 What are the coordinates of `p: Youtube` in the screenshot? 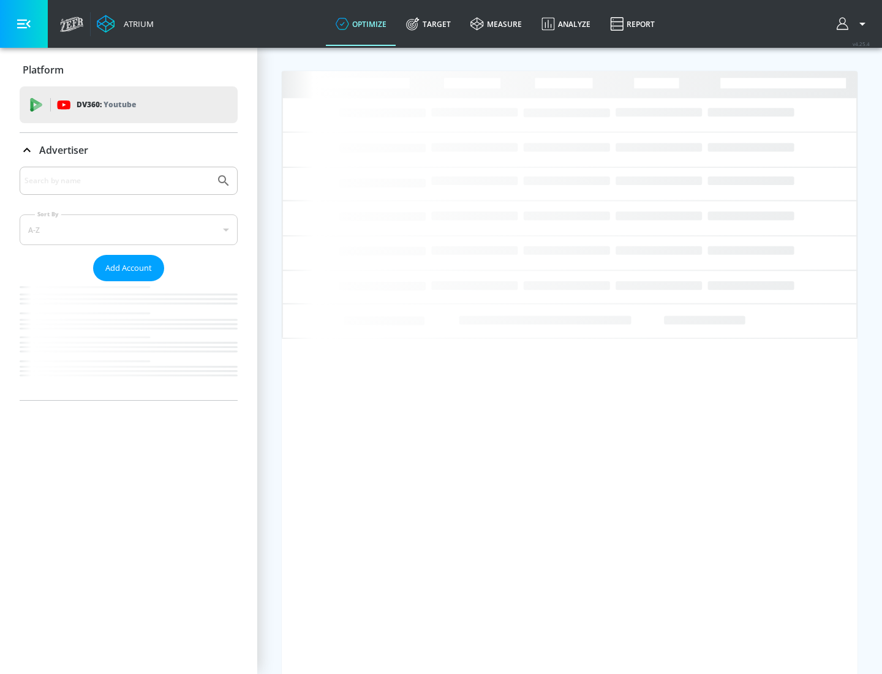 It's located at (119, 104).